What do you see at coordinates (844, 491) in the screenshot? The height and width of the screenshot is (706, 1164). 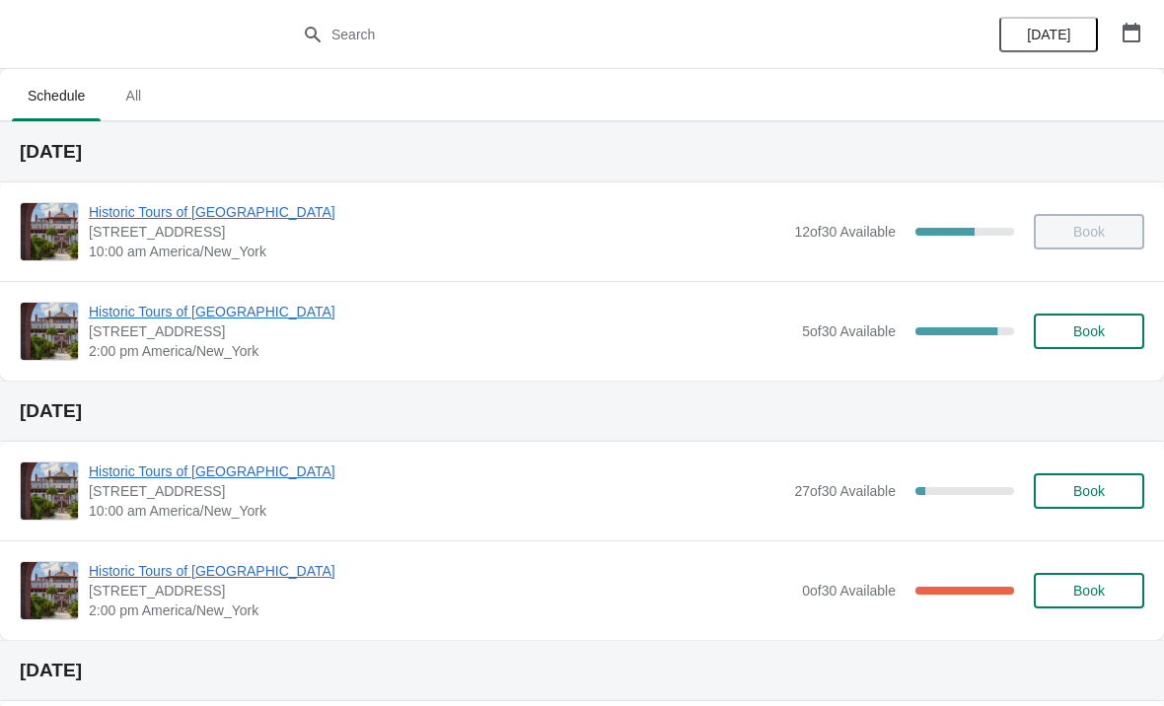 I see `span: 27 of 30 Available` at bounding box center [844, 491].